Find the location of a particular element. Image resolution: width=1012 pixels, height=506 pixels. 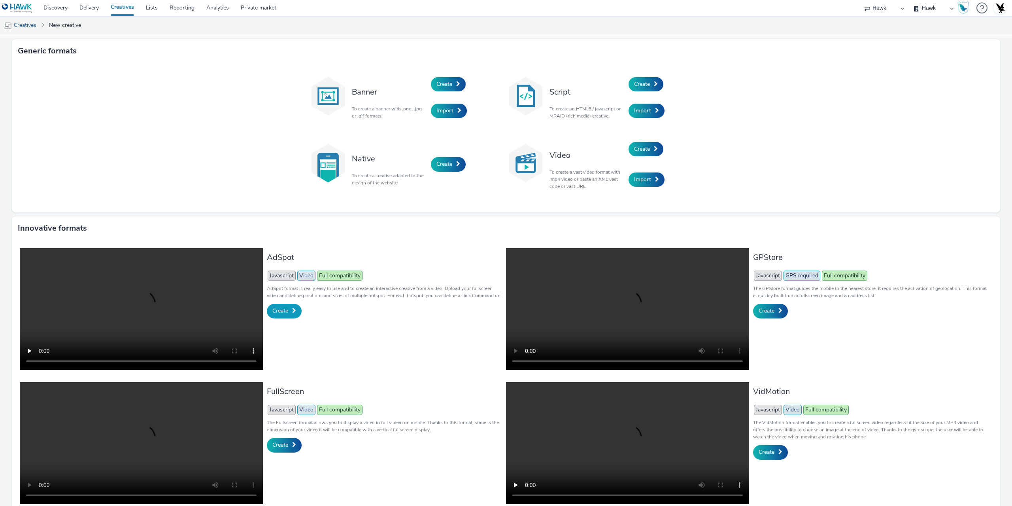

h3: Banner is located at coordinates (389, 92).